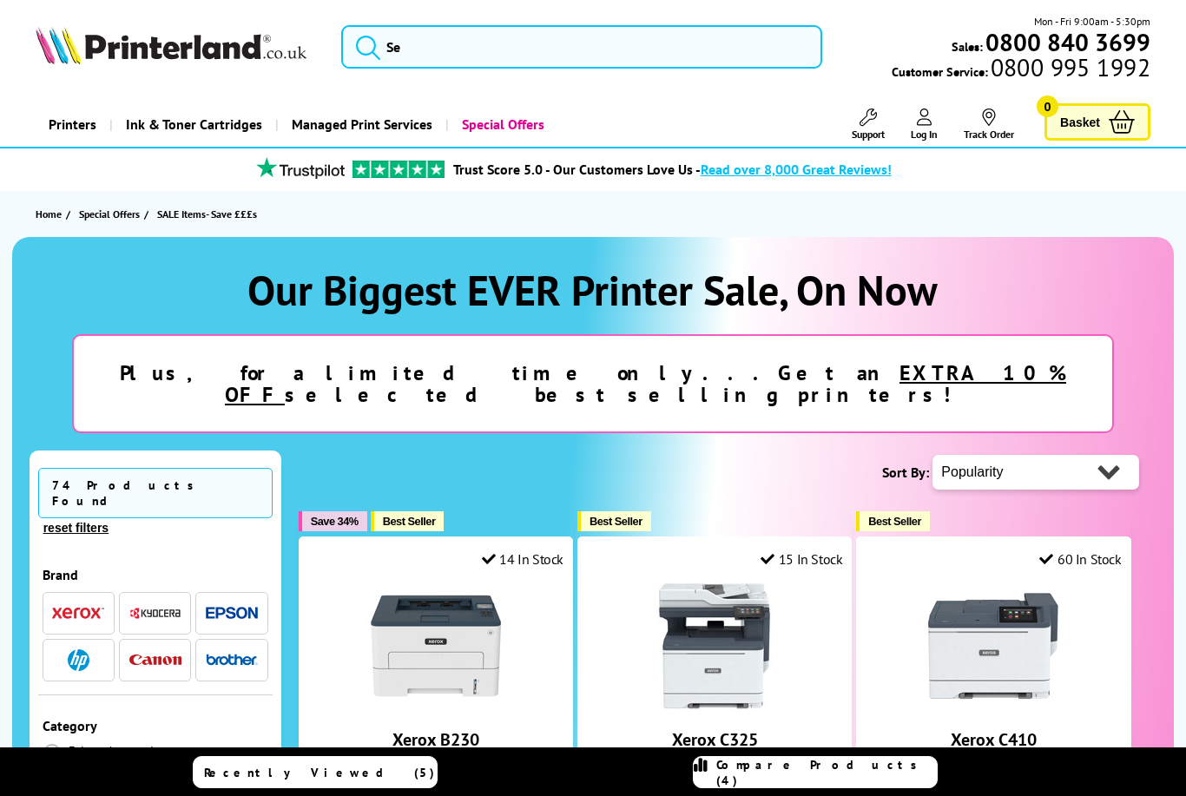  Describe the element at coordinates (360, 124) in the screenshot. I see `a: Managed Print Services` at that location.